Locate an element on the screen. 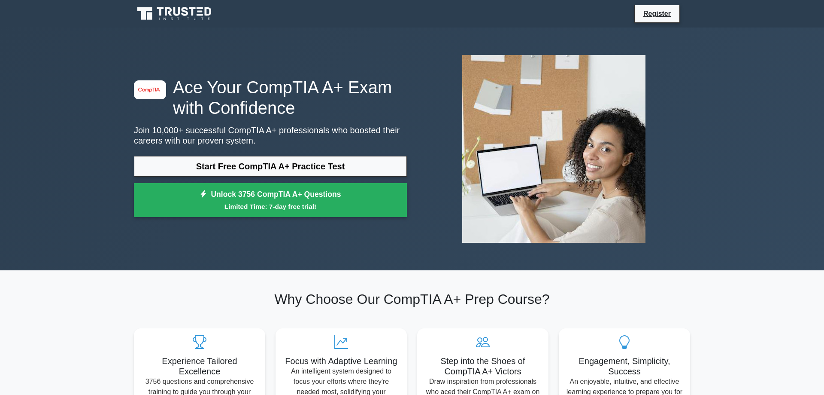 The width and height of the screenshot is (824, 395). small: Limited Time: 7-day free trial! is located at coordinates (270, 206).